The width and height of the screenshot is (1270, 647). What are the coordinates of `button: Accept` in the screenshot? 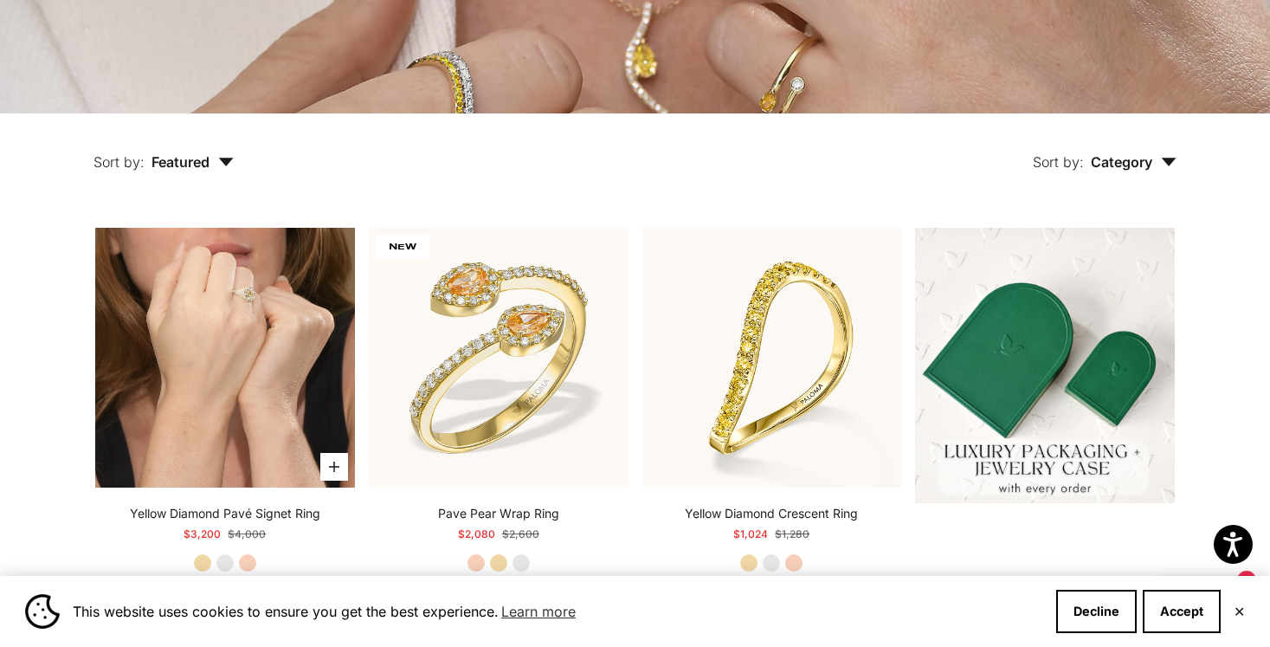 It's located at (1182, 611).